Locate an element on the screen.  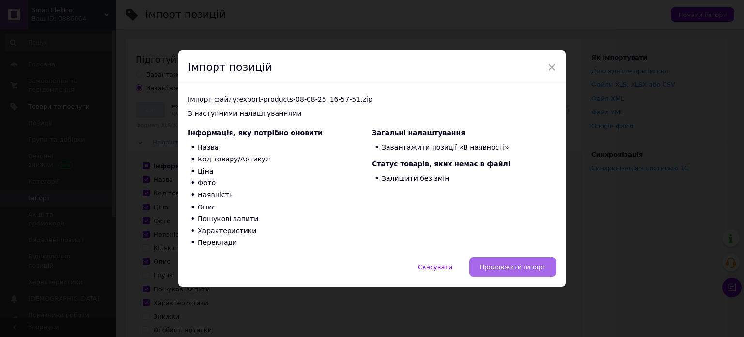
button: Продовжити імпорт is located at coordinates (513, 267).